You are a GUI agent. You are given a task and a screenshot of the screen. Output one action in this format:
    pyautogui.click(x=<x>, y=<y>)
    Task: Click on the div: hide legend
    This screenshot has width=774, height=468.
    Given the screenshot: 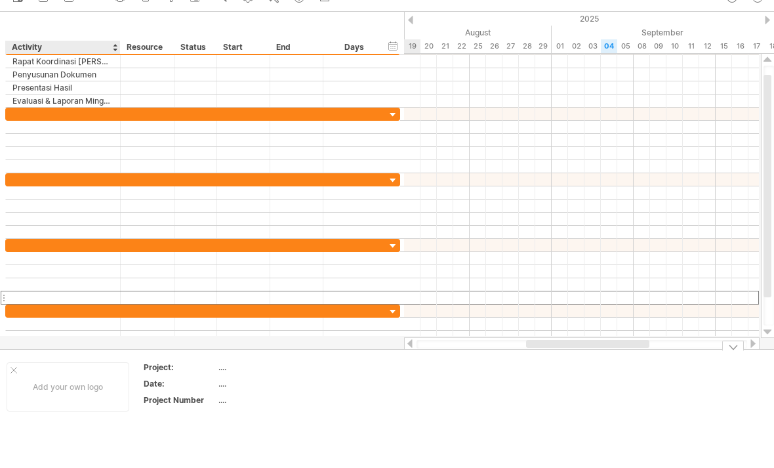 What is the action you would take?
    pyautogui.click(x=733, y=345)
    